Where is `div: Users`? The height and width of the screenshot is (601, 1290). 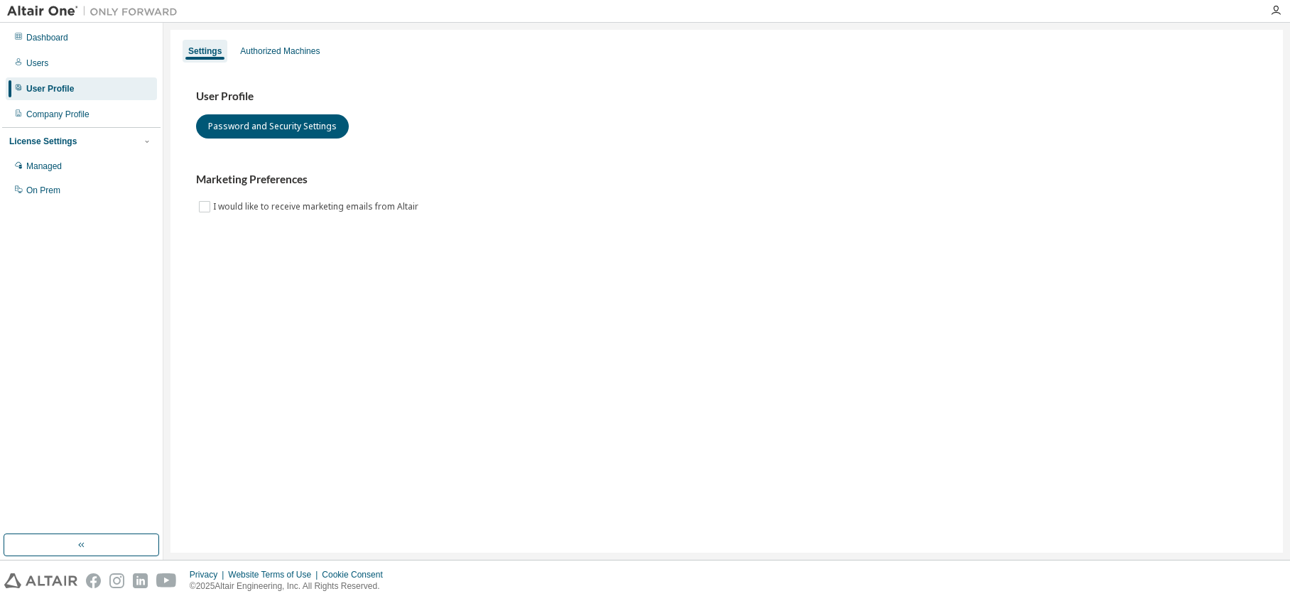
div: Users is located at coordinates (37, 63).